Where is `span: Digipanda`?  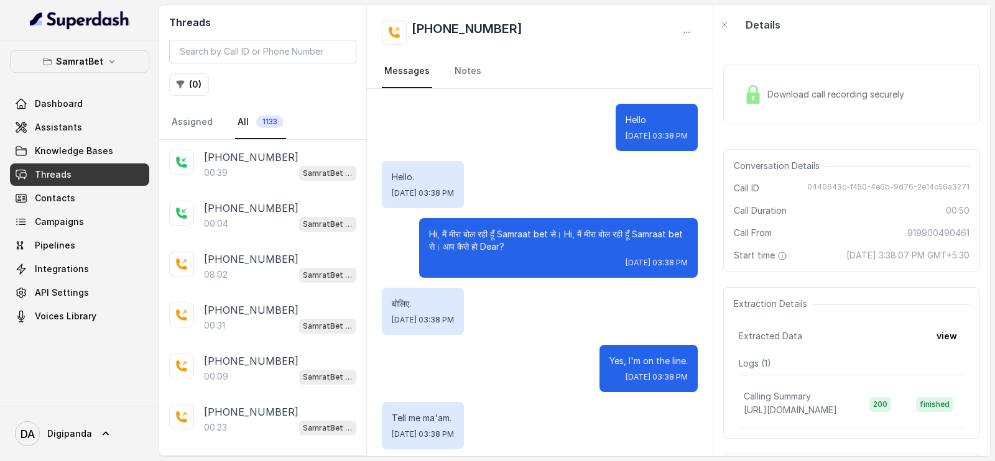
span: Digipanda is located at coordinates (70, 434).